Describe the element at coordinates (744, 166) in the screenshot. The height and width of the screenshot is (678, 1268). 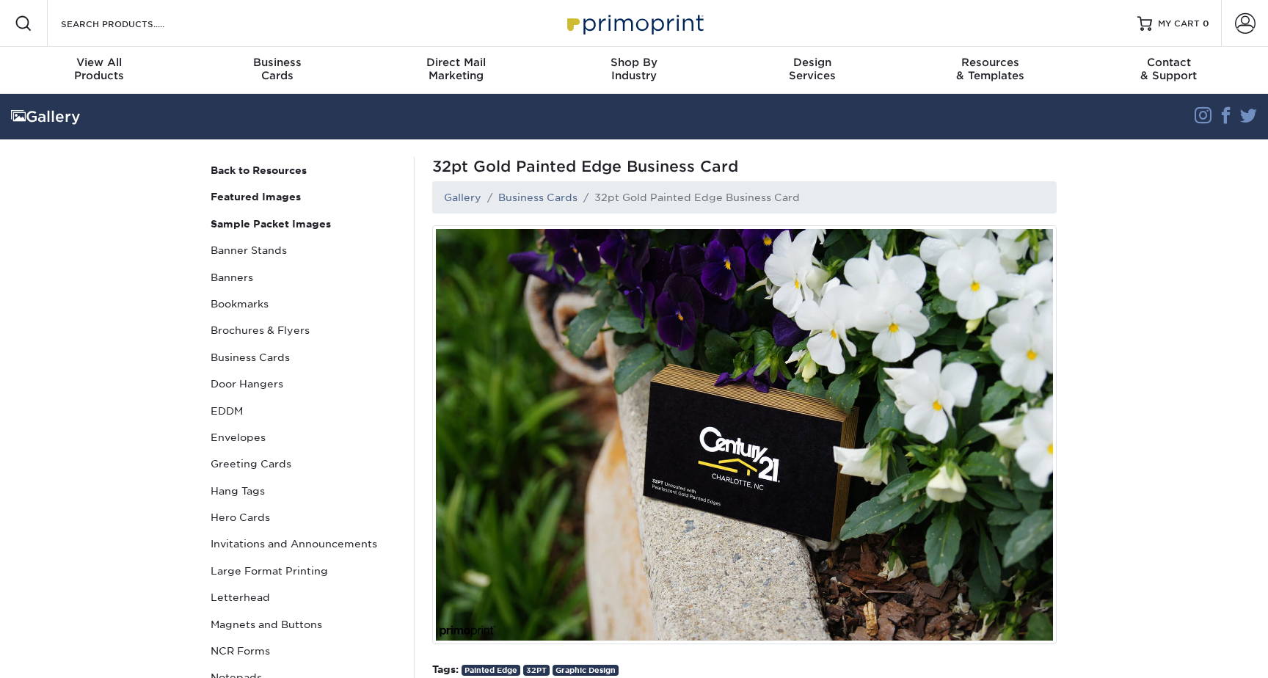
I see `span: 32pt Gold Painted Edge Business Card` at that location.